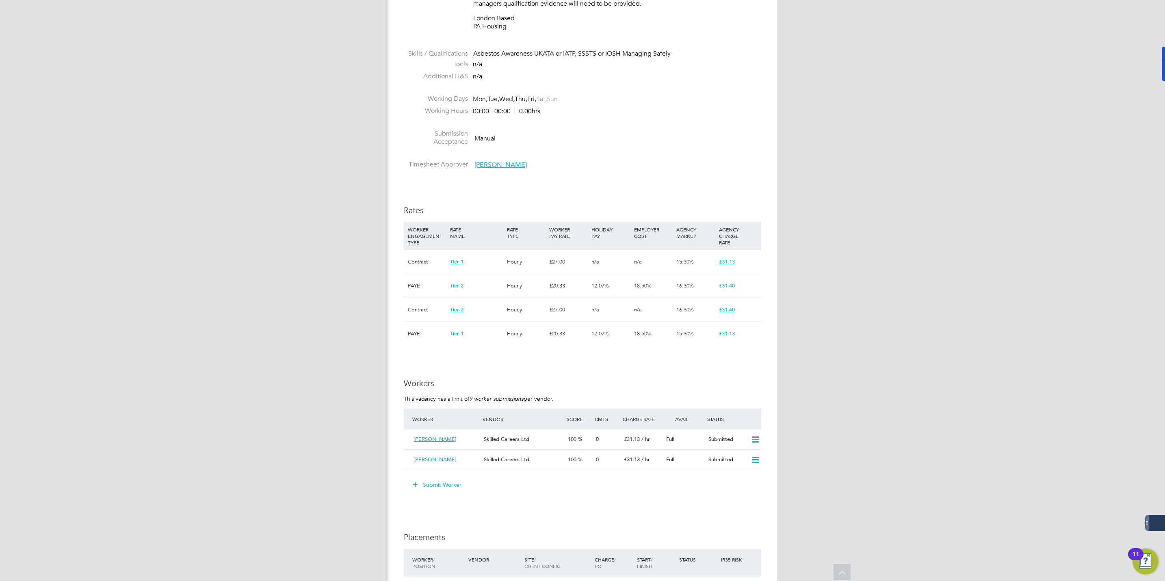 Image resolution: width=1165 pixels, height=581 pixels. I want to click on div: RATE TYPE, so click(526, 233).